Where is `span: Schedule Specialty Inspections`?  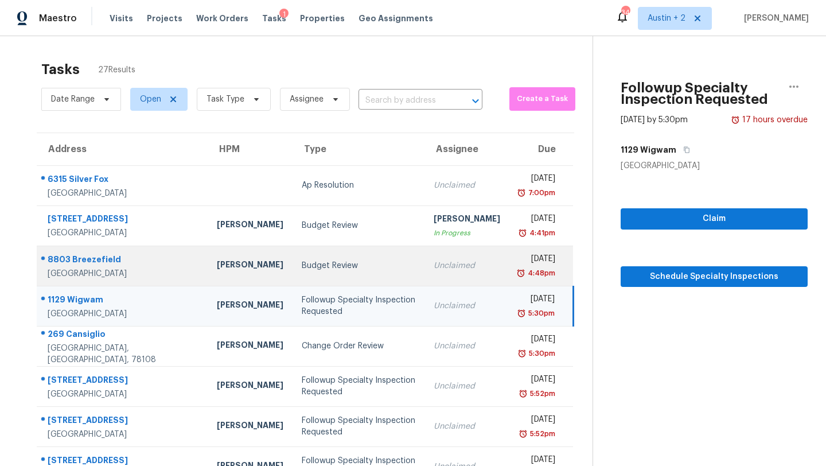
span: Schedule Specialty Inspections is located at coordinates (714, 277).